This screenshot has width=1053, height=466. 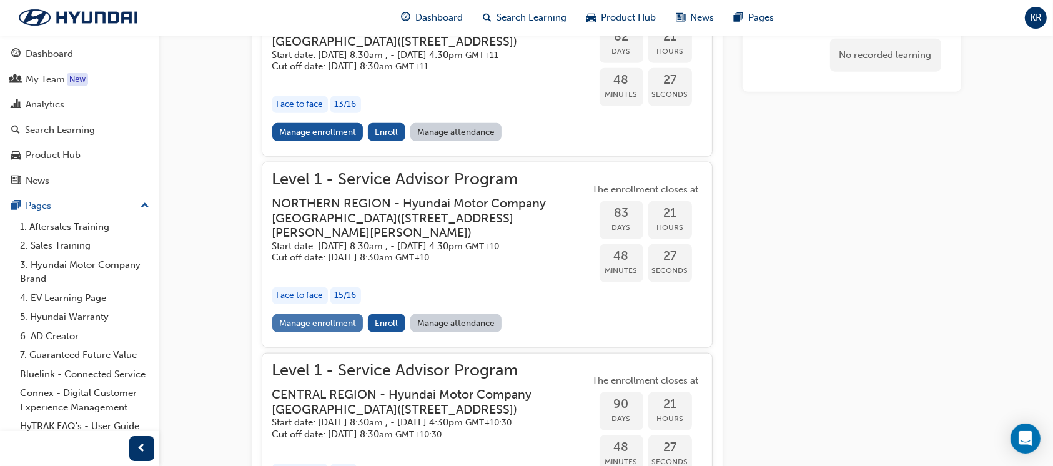 I want to click on a: 4. EV Learning Page, so click(x=84, y=298).